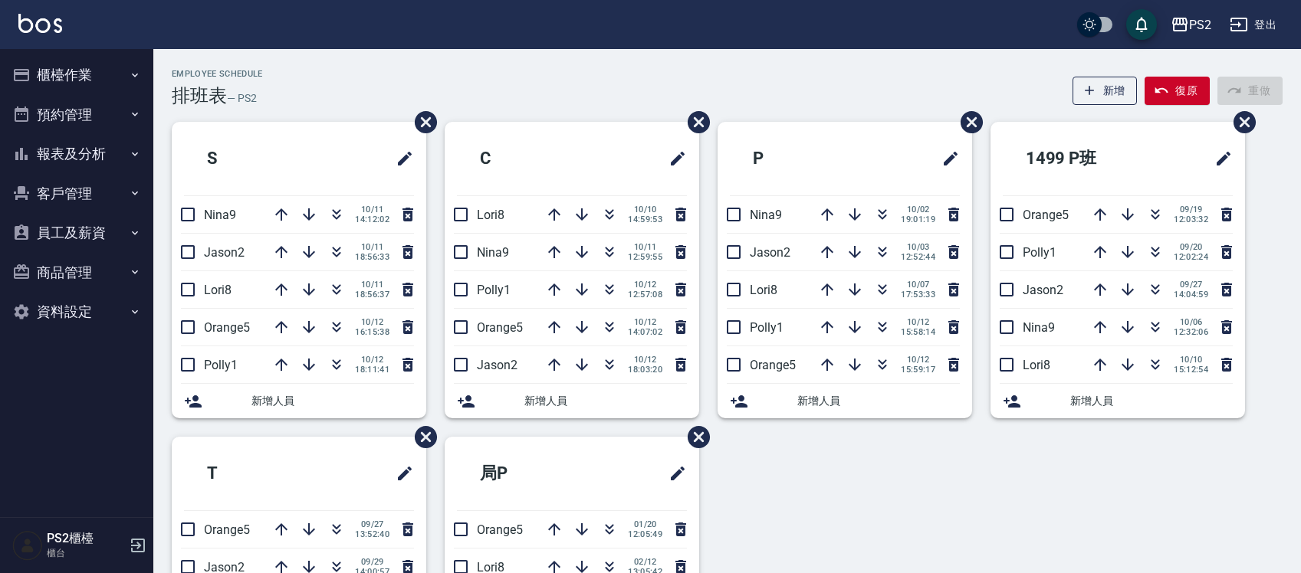  I want to click on span: 18:56:33, so click(372, 257).